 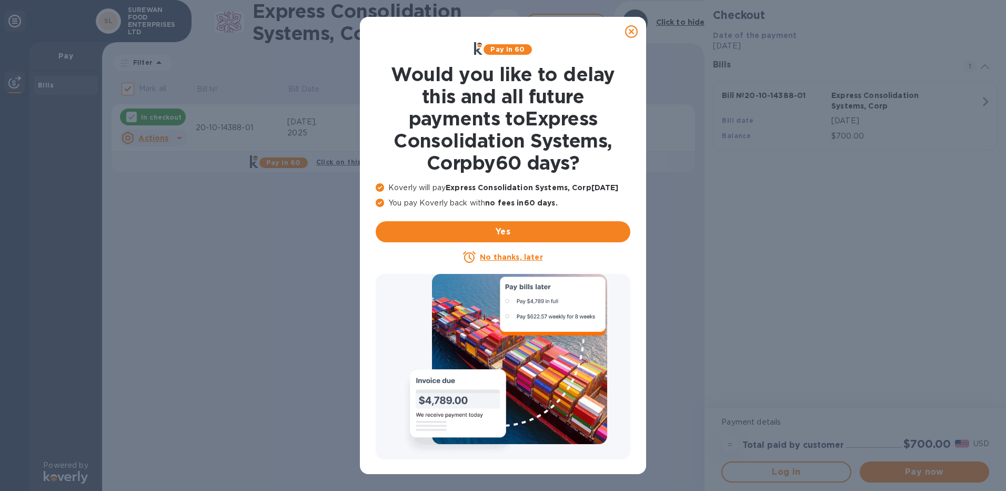 What do you see at coordinates (503, 187) in the screenshot?
I see `p: Koverly will pay` at bounding box center [503, 187].